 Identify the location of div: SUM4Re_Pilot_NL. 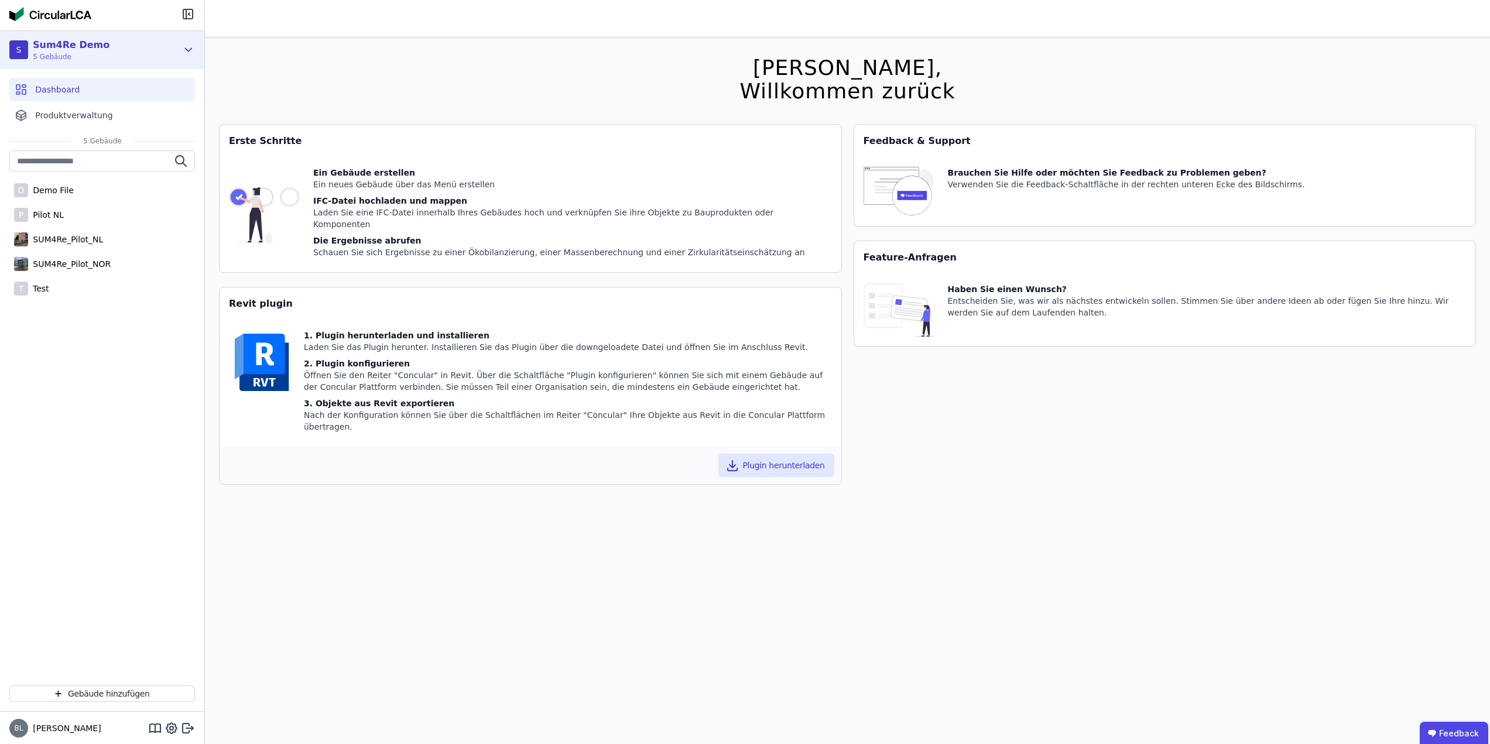
(66, 240).